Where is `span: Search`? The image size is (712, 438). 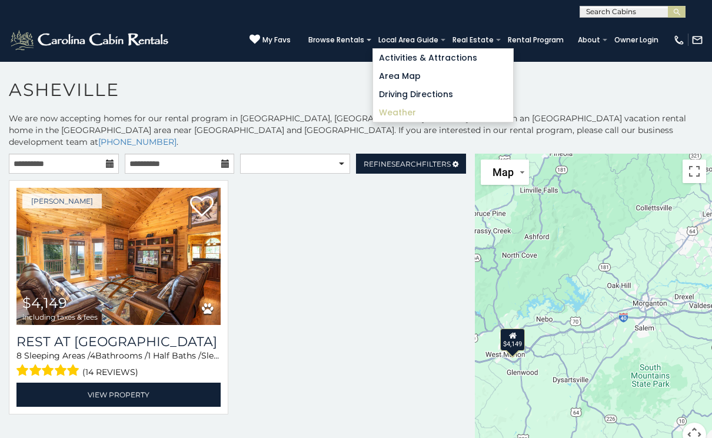
span: Search is located at coordinates (407, 164).